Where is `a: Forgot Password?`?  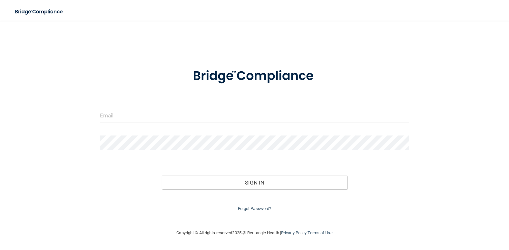 a: Forgot Password? is located at coordinates (255, 208).